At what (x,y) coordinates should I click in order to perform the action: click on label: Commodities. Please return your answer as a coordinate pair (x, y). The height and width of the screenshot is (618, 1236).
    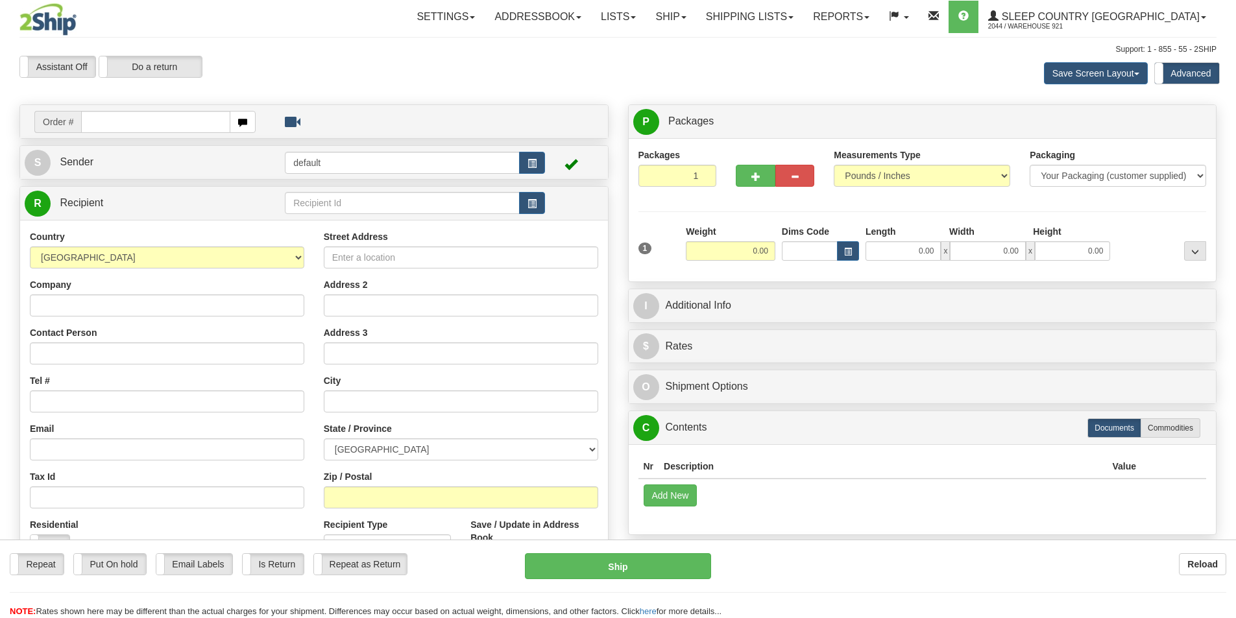
    Looking at the image, I should click on (1170, 428).